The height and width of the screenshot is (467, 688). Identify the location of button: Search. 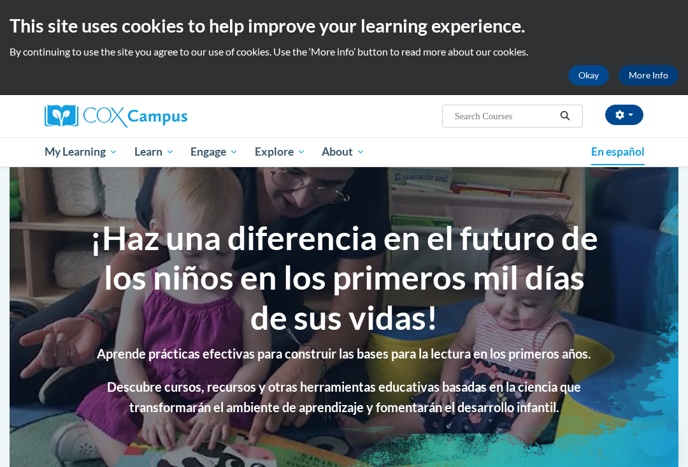
(565, 116).